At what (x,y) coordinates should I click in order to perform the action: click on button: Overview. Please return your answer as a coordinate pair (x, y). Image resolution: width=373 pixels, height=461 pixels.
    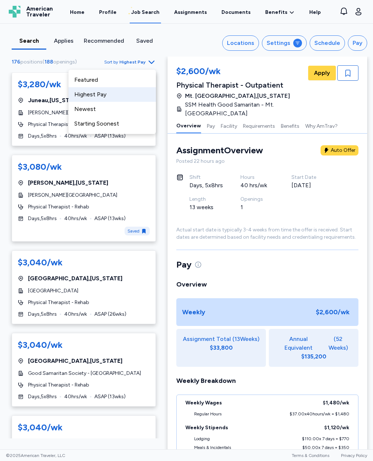
    Looking at the image, I should click on (189, 125).